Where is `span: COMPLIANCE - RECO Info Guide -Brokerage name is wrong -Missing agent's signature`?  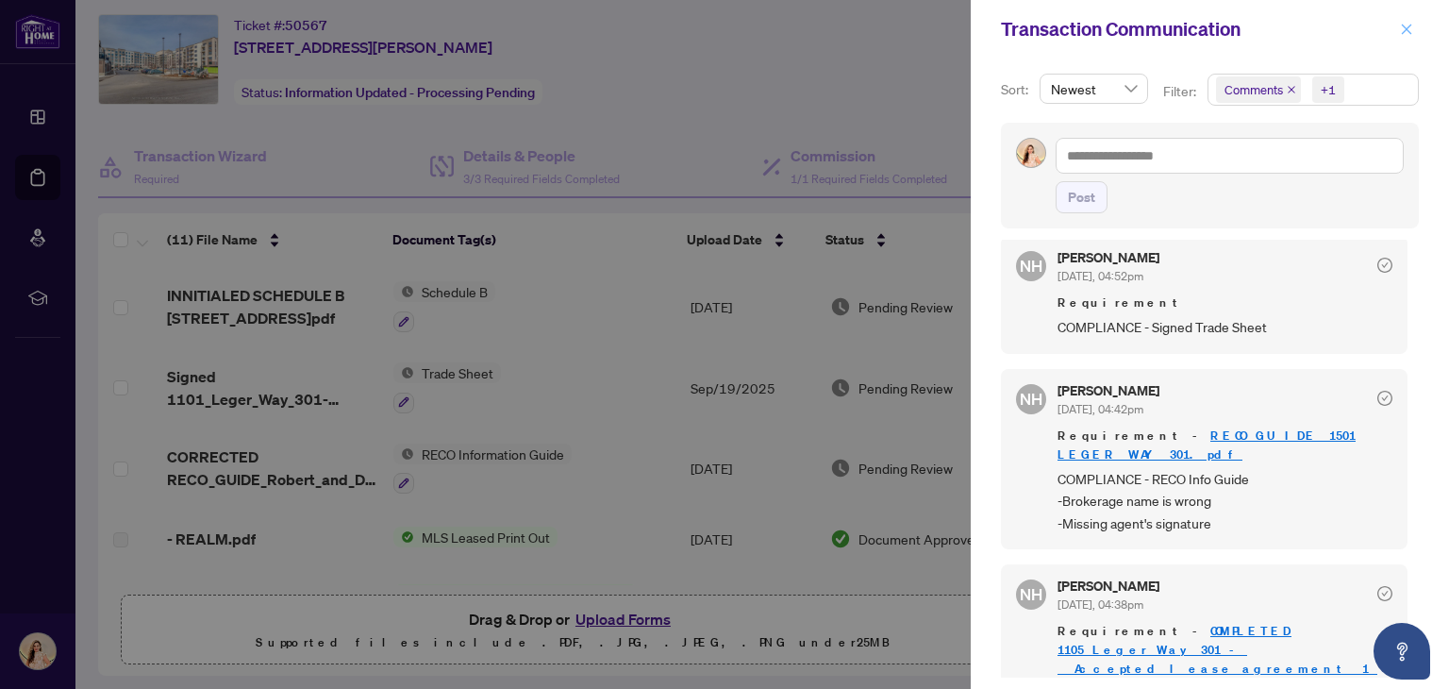
span: COMPLIANCE - RECO Info Guide -Brokerage name is wrong -Missing agent's signature is located at coordinates (1225, 501).